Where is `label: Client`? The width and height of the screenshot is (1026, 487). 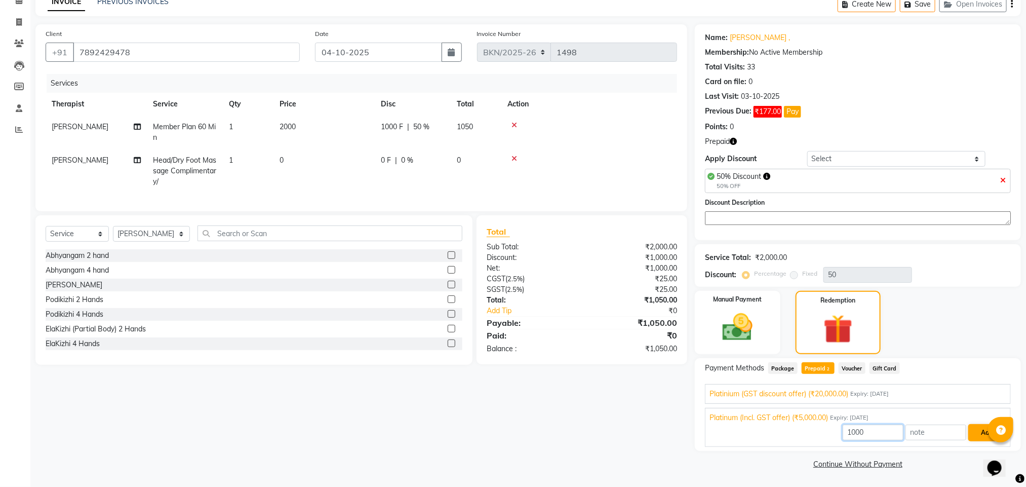
label: Client is located at coordinates (54, 34).